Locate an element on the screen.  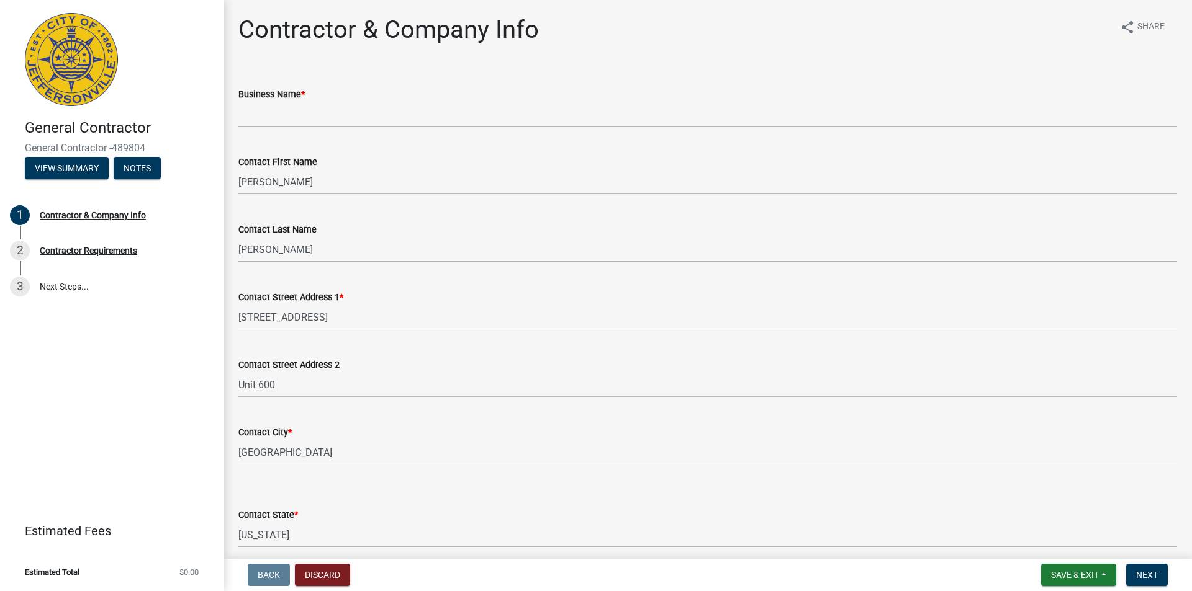
a: Estimated Fees is located at coordinates (107, 531).